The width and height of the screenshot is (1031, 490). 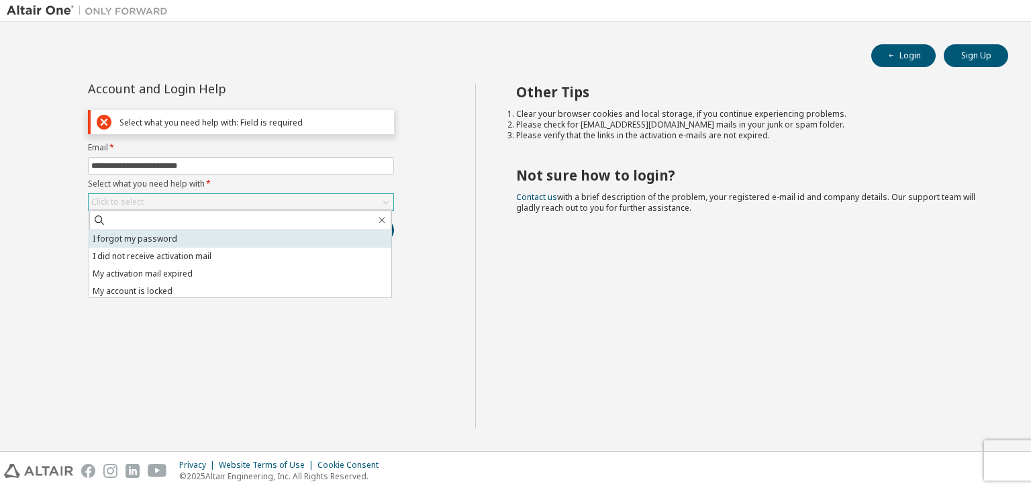 What do you see at coordinates (254, 122) in the screenshot?
I see `div: Select what you need help with: Field is required` at bounding box center [254, 122].